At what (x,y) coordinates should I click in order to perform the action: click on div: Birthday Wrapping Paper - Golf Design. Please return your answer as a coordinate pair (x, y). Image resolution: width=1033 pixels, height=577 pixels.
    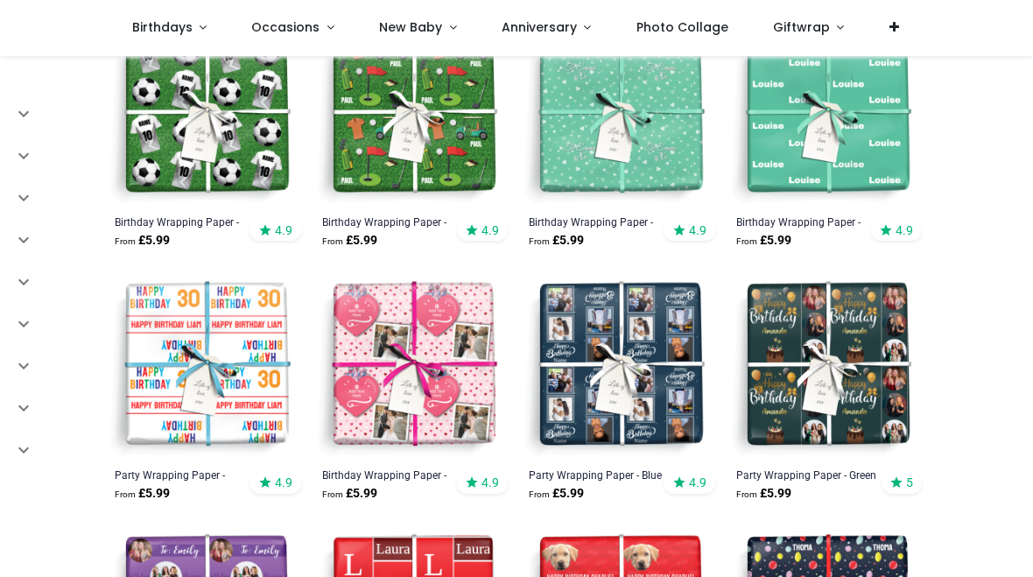
    Looking at the image, I should click on (395, 221).